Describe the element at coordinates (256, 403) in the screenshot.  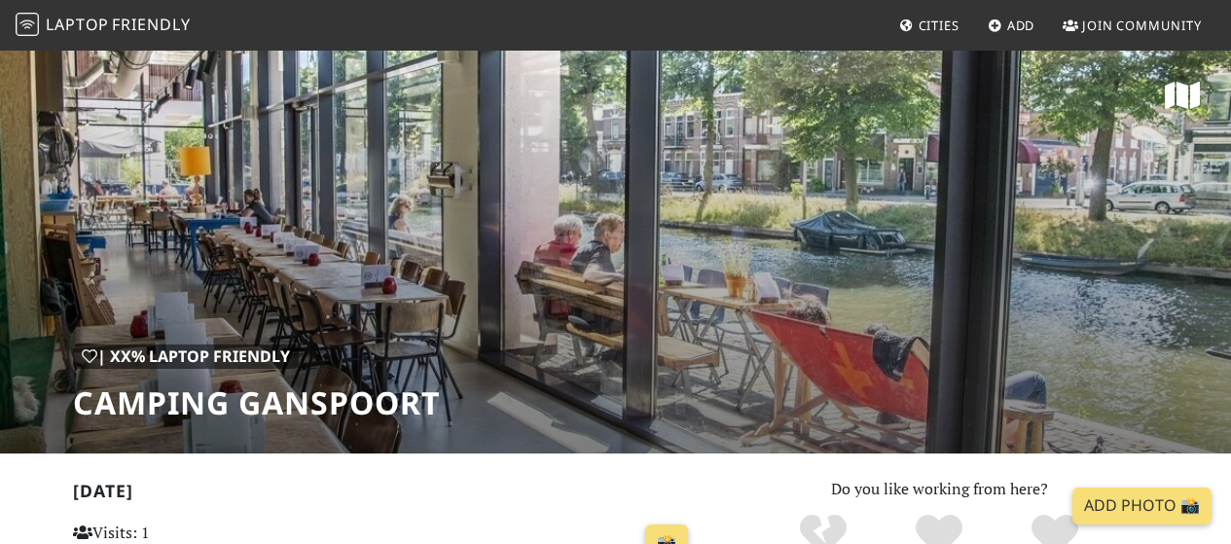
I see `h1: Camping Ganspoort` at that location.